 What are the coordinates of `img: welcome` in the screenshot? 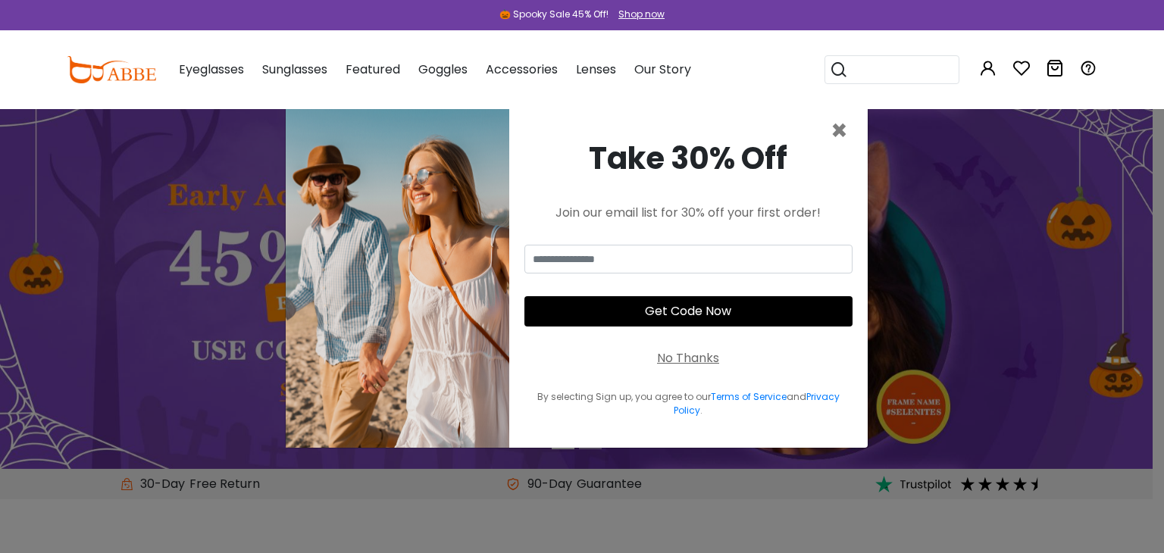 It's located at (397, 277).